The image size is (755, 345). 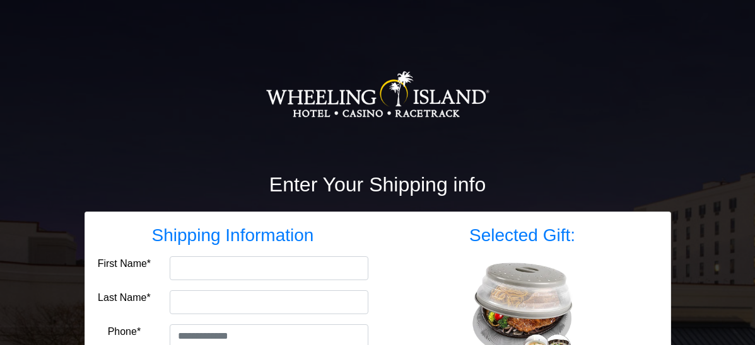 What do you see at coordinates (124, 332) in the screenshot?
I see `label: Phone*` at bounding box center [124, 332].